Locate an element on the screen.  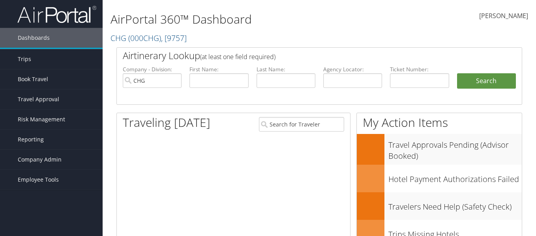
span: ( 000CHG ) is located at coordinates (144, 38).